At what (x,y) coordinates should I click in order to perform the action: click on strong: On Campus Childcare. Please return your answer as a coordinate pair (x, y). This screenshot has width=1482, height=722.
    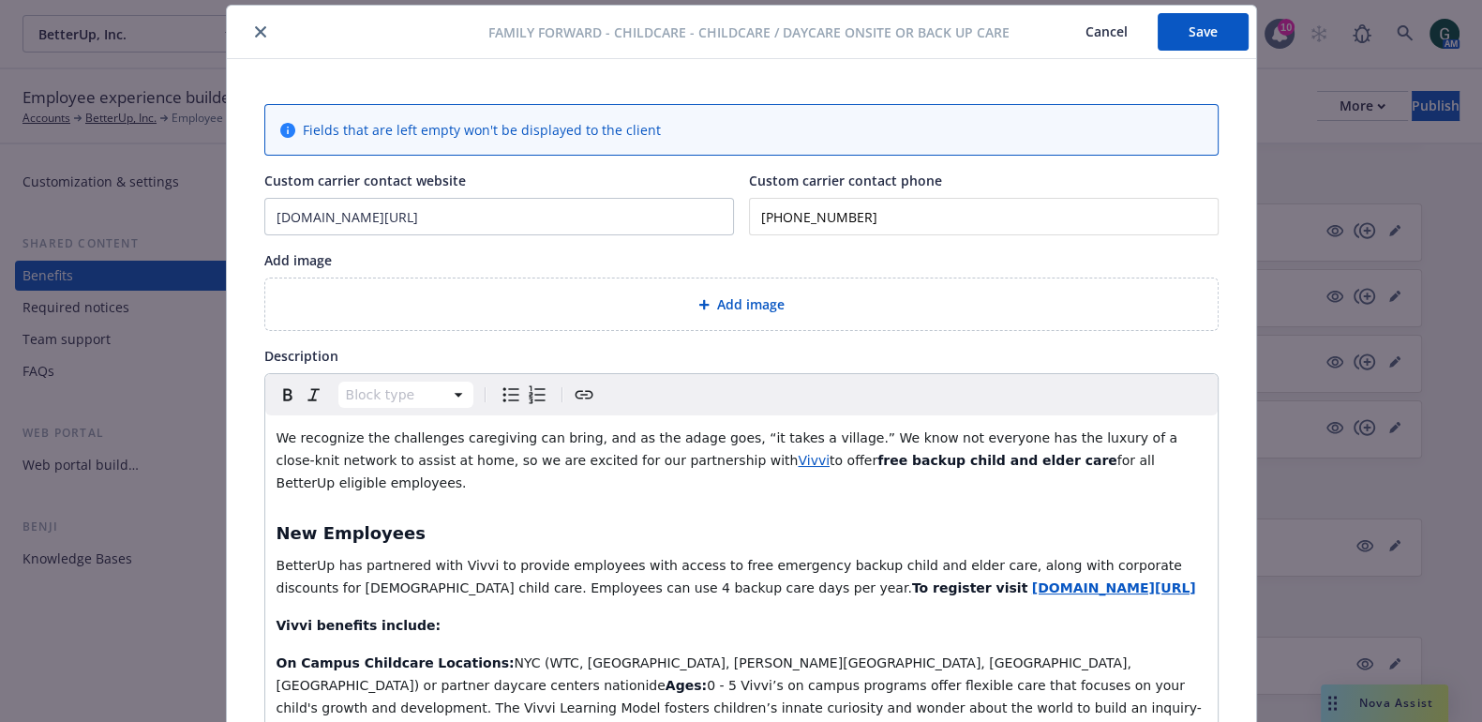
    Looking at the image, I should click on (355, 663).